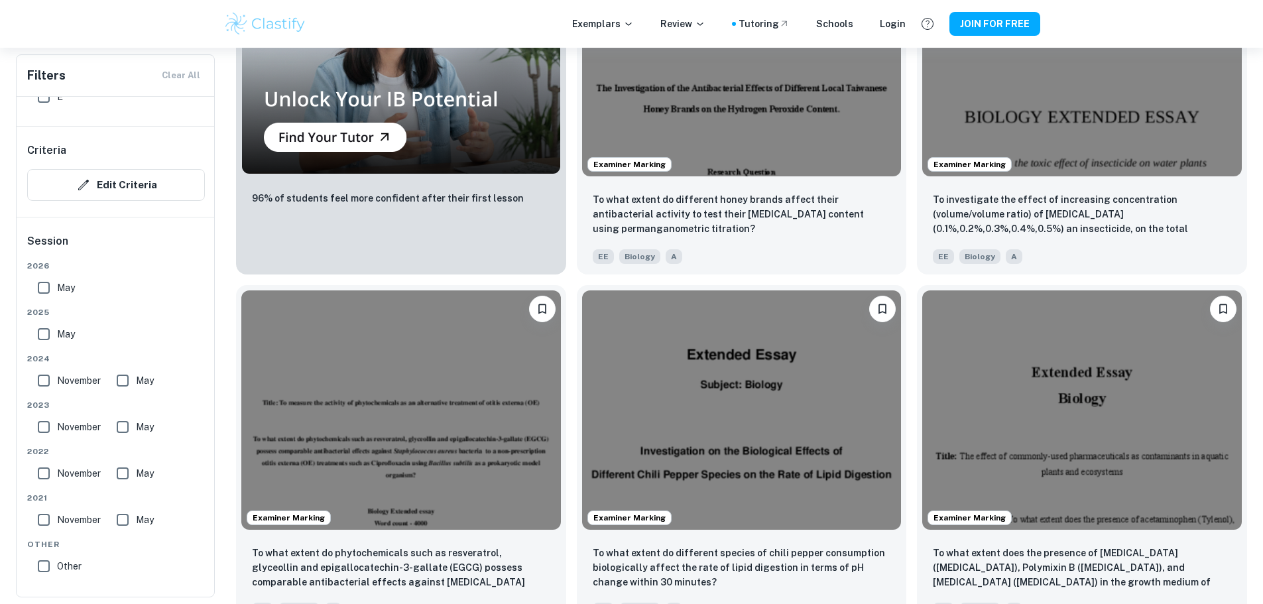 This screenshot has height=604, width=1263. I want to click on button: Help and Feedback, so click(927, 24).